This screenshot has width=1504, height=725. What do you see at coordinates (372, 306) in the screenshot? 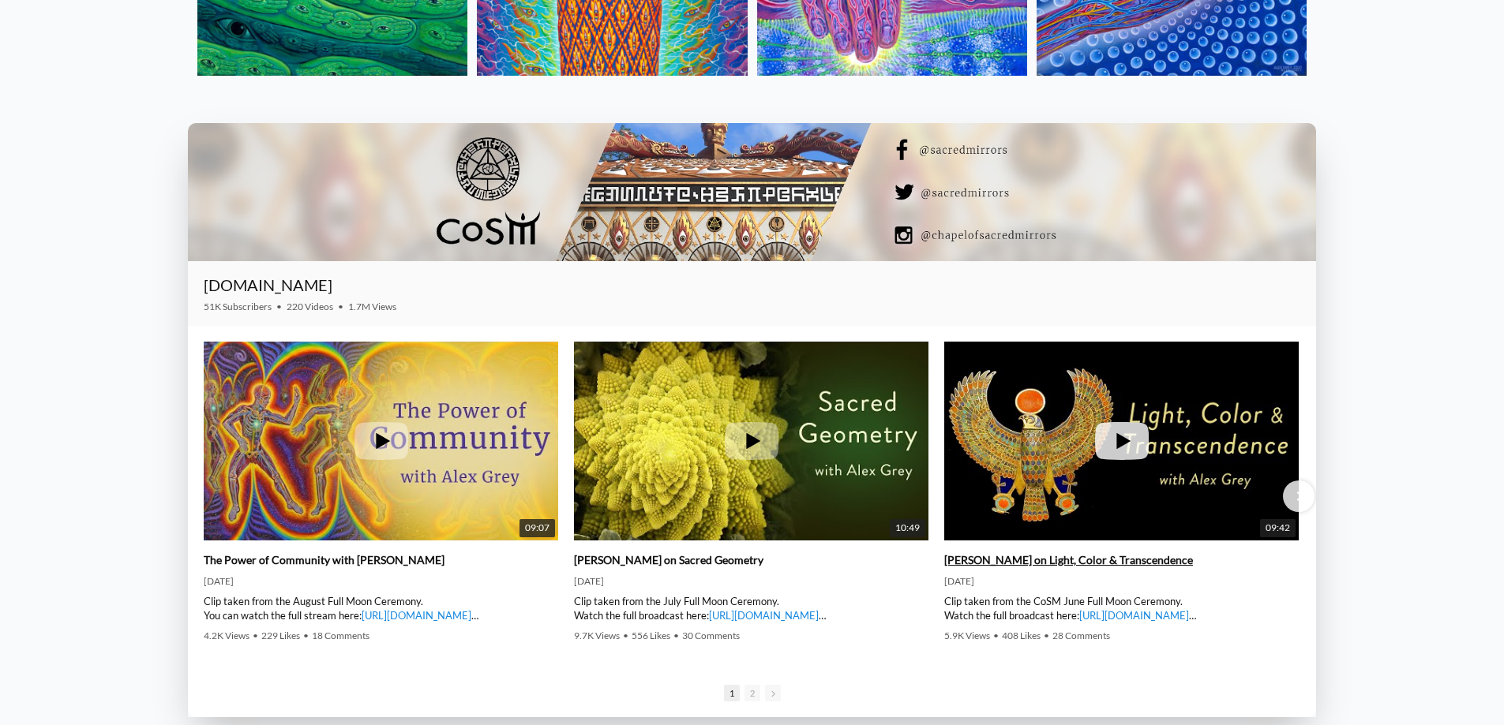
I see `span: 1.7M Views` at bounding box center [372, 306].